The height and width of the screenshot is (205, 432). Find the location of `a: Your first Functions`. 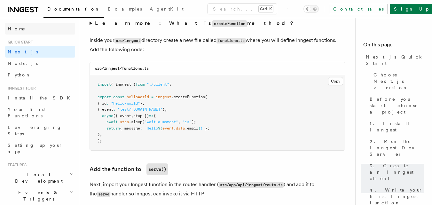

a: Your first Functions is located at coordinates (40, 113).